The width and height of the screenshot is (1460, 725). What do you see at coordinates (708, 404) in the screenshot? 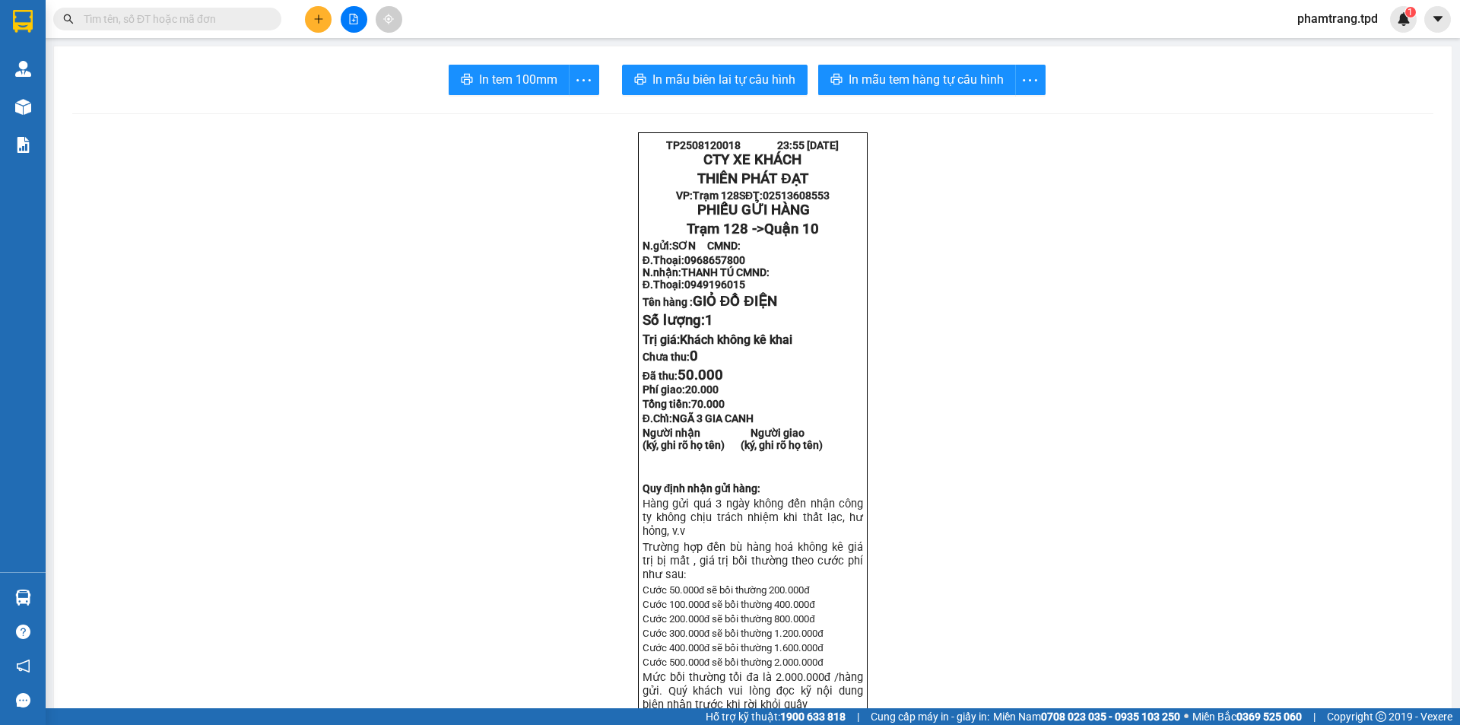
I see `span: 70.000` at bounding box center [708, 404].